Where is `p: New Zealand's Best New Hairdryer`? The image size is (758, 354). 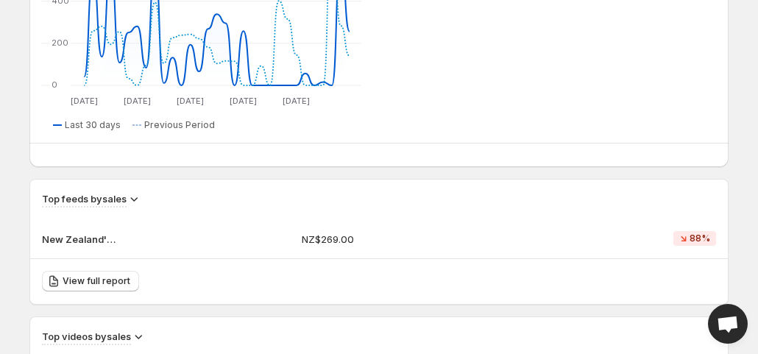
p: New Zealand's Best New Hairdryer is located at coordinates (79, 239).